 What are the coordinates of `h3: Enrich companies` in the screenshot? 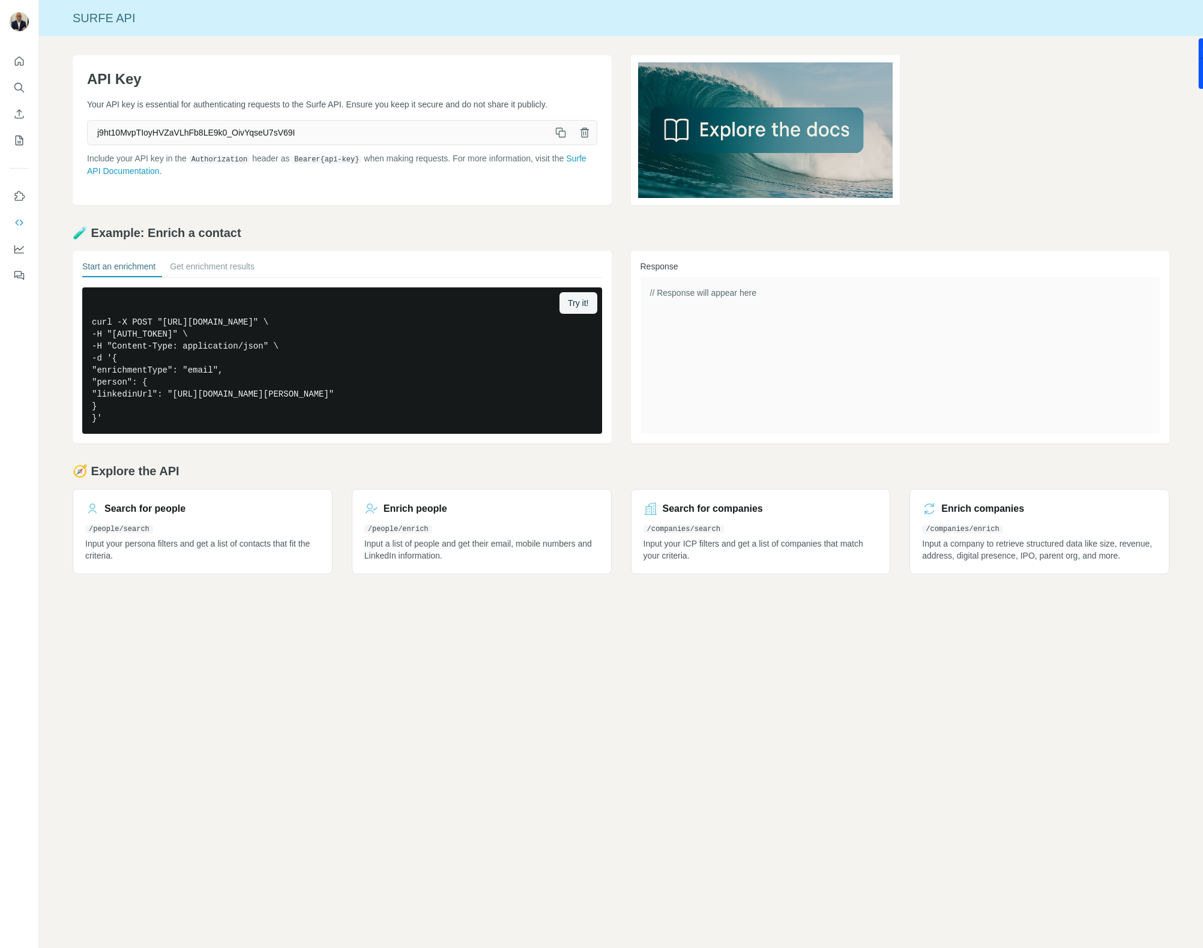 It's located at (983, 509).